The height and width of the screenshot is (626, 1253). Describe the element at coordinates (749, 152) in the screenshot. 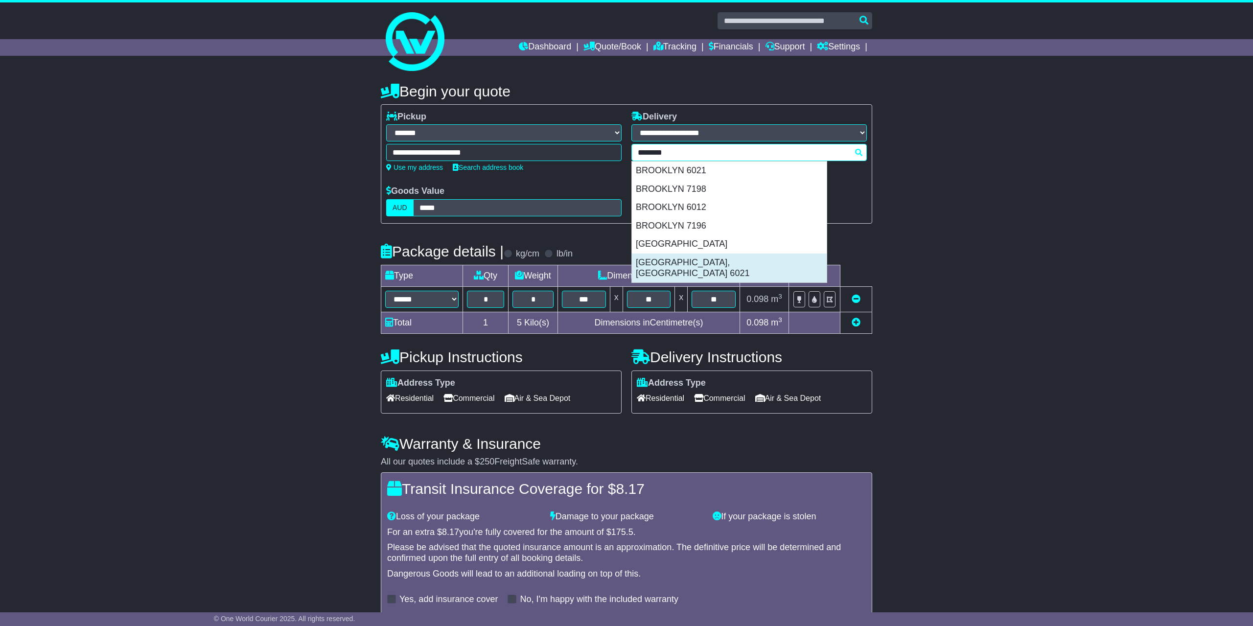

I see `typeahead: Please provide city` at that location.